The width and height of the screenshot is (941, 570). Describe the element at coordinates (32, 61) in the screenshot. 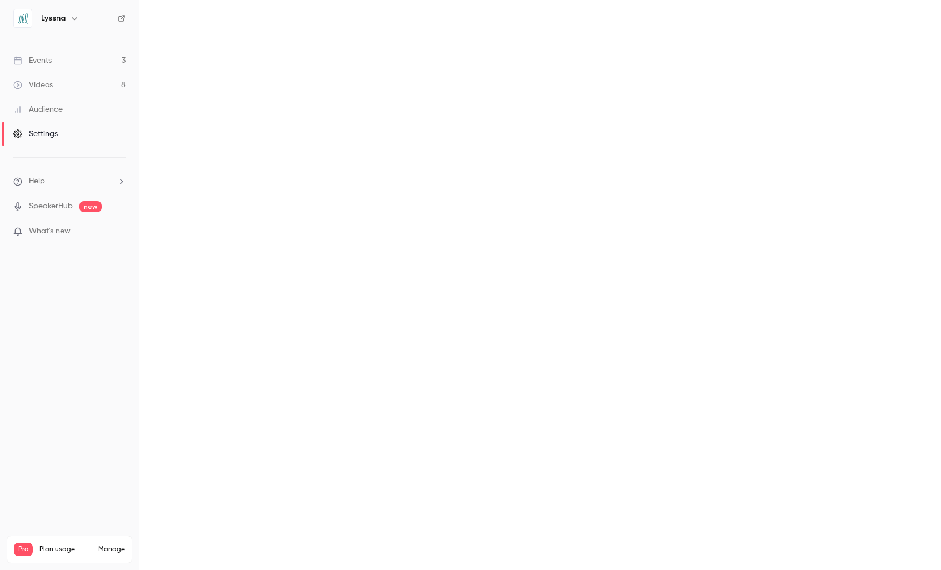

I see `div: Events` at that location.